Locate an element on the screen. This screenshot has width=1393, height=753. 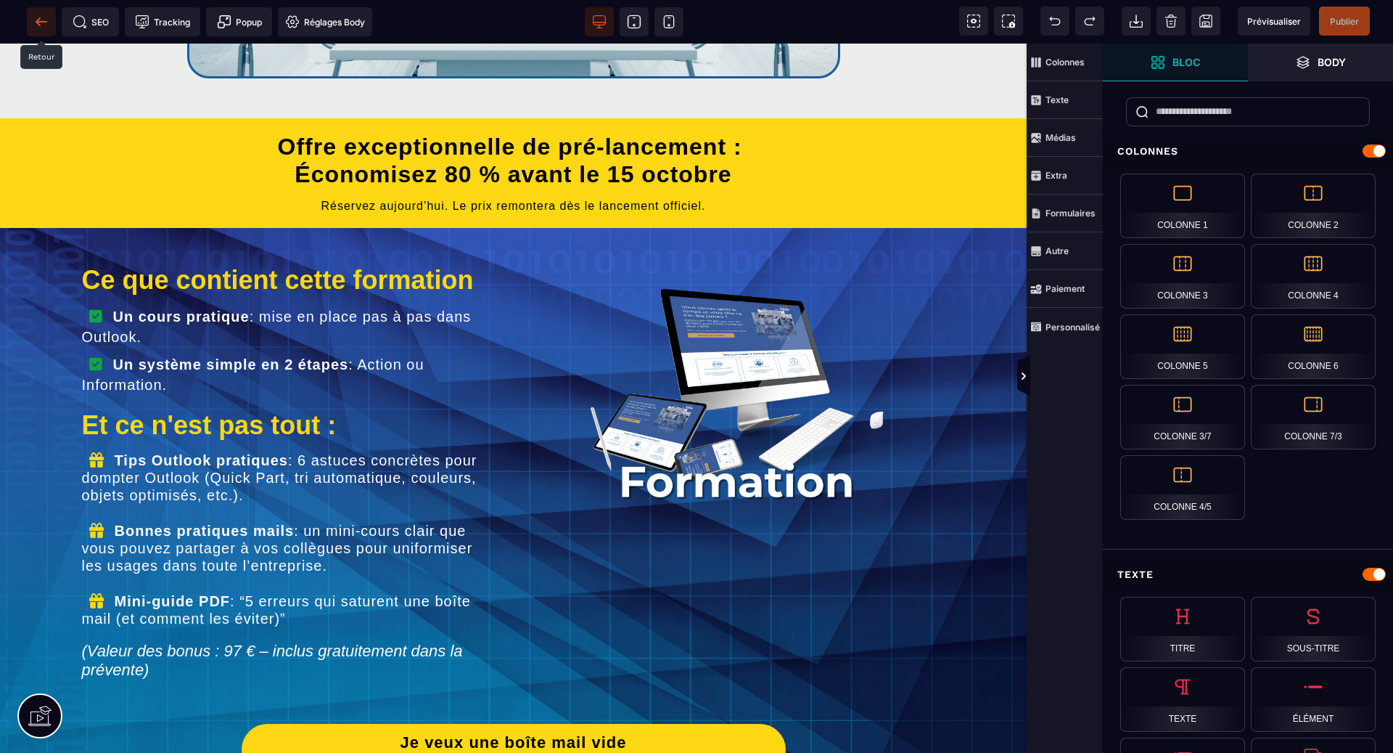
text: : Action ou Information. is located at coordinates (253, 331).